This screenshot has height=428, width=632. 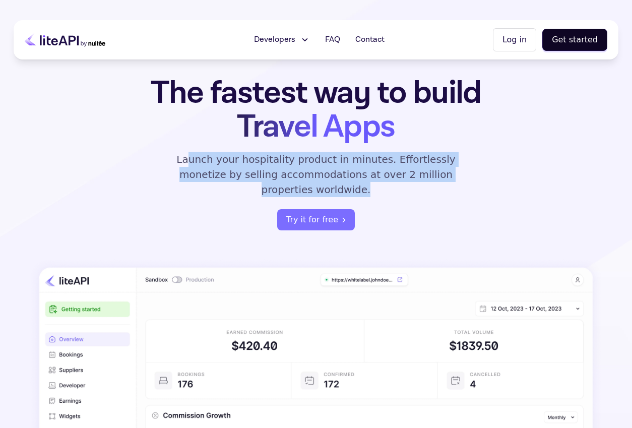 I want to click on h1: The fastest way to build, so click(x=316, y=110).